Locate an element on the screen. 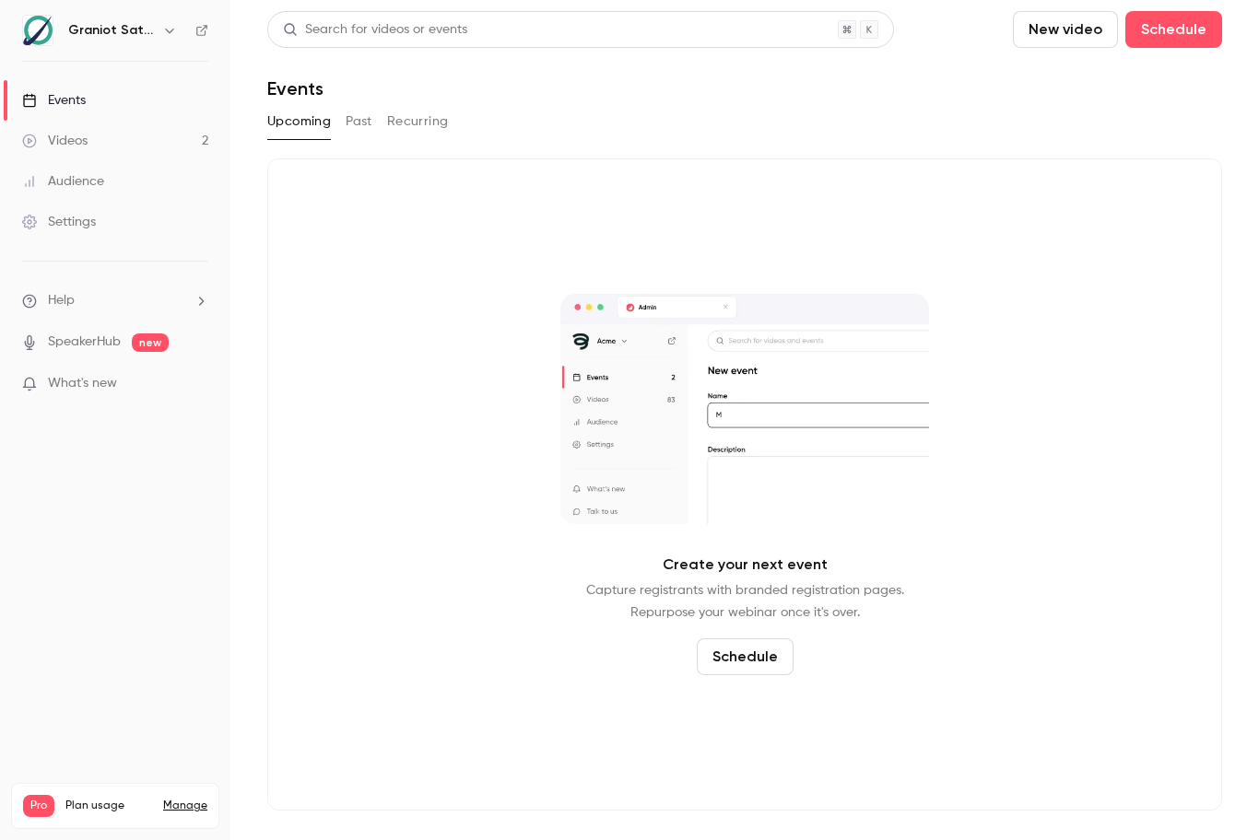 This screenshot has width=1259, height=840. p: Create your next event is located at coordinates (745, 565).